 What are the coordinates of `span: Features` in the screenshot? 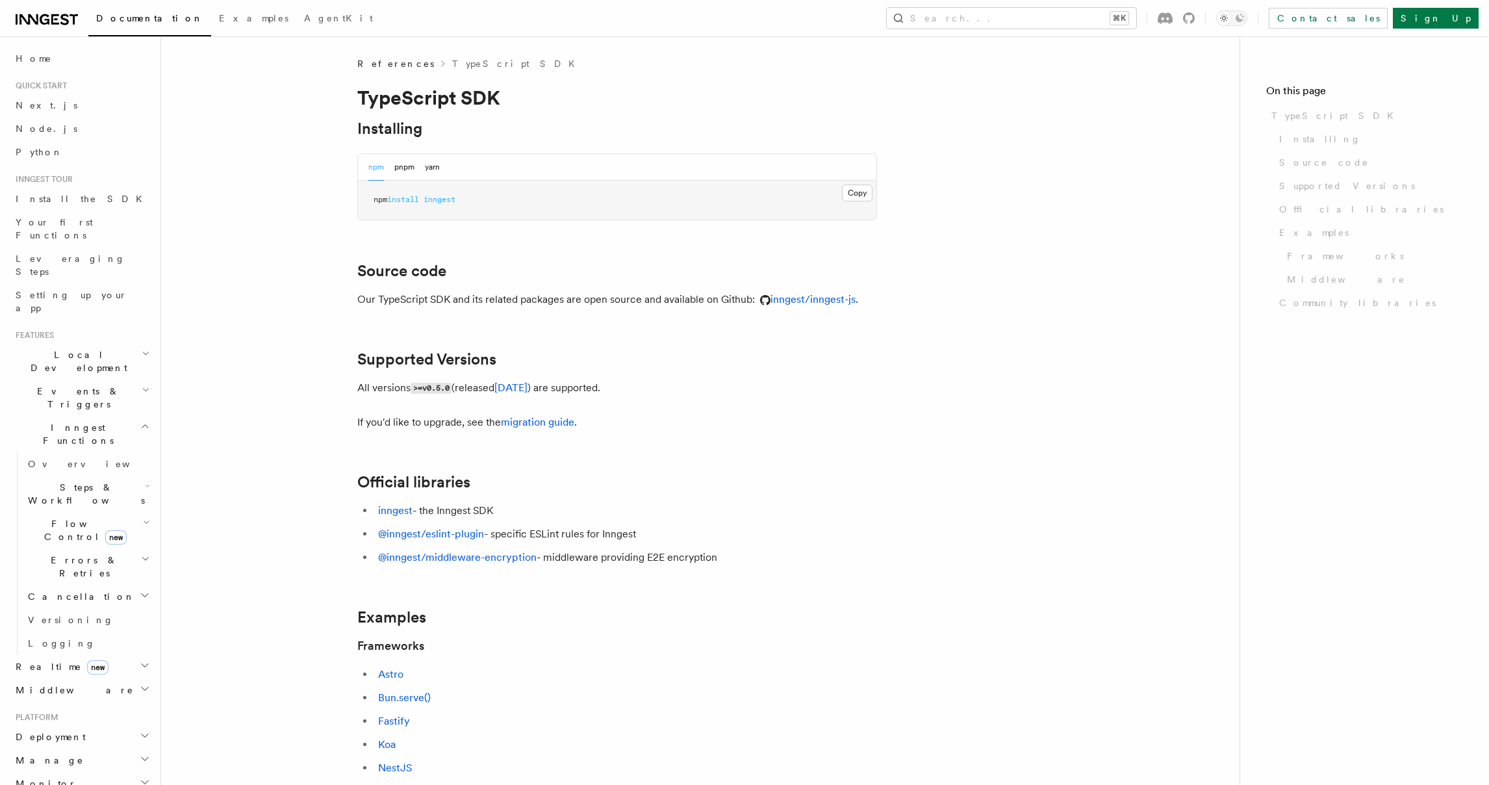 It's located at (32, 335).